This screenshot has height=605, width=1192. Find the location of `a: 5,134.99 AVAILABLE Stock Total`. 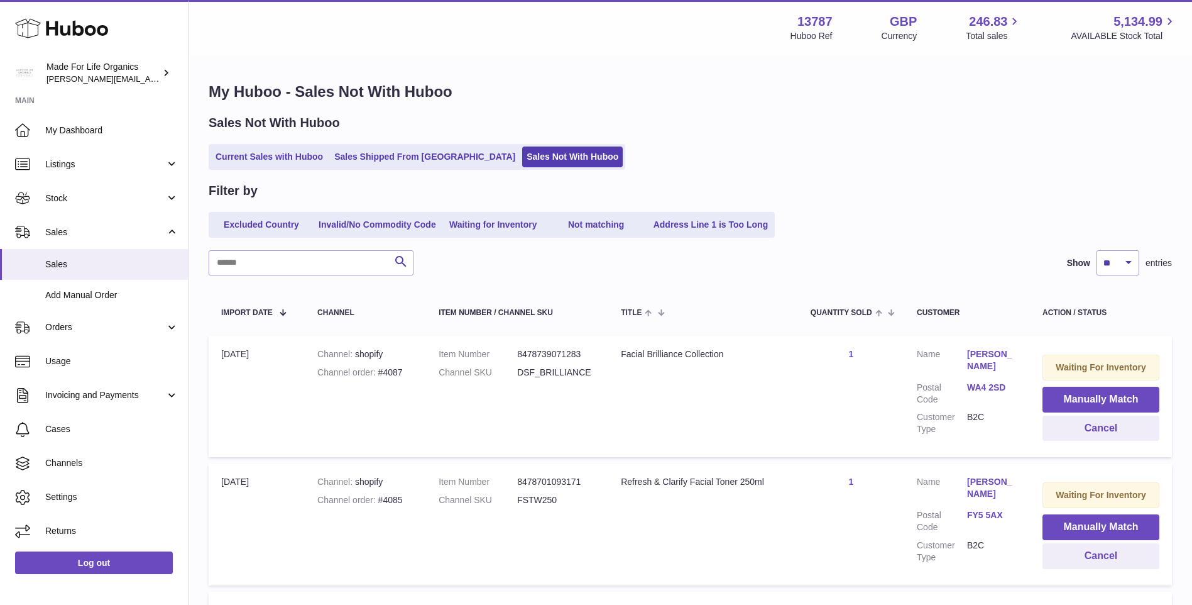

a: 5,134.99 AVAILABLE Stock Total is located at coordinates (1124, 28).